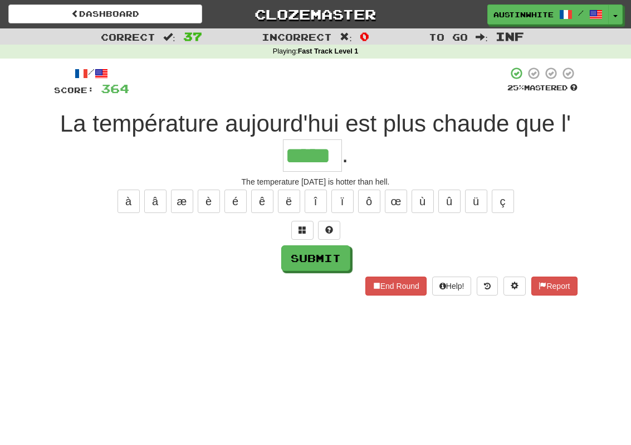 The image size is (631, 445). I want to click on button: ë, so click(289, 201).